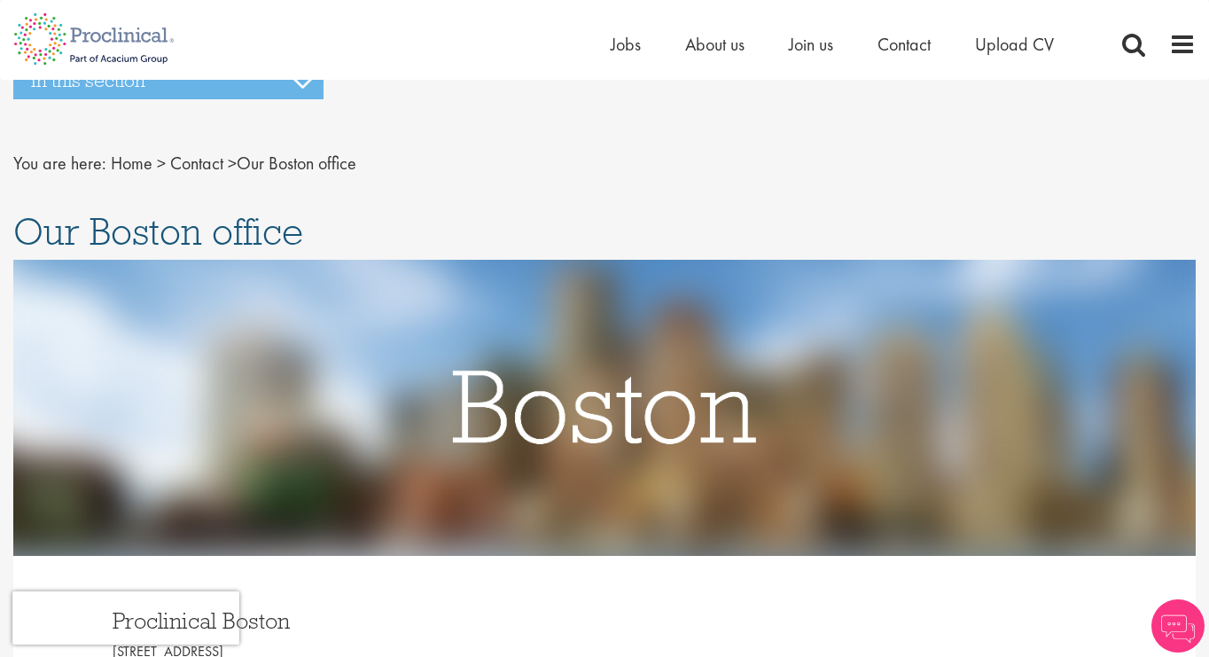 This screenshot has height=657, width=1209. What do you see at coordinates (1014, 44) in the screenshot?
I see `span: Upload CV` at bounding box center [1014, 44].